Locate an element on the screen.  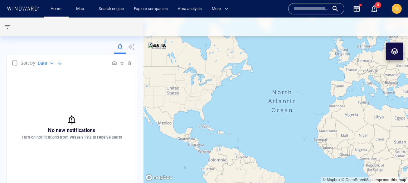
p: Sort by is located at coordinates (28, 63).